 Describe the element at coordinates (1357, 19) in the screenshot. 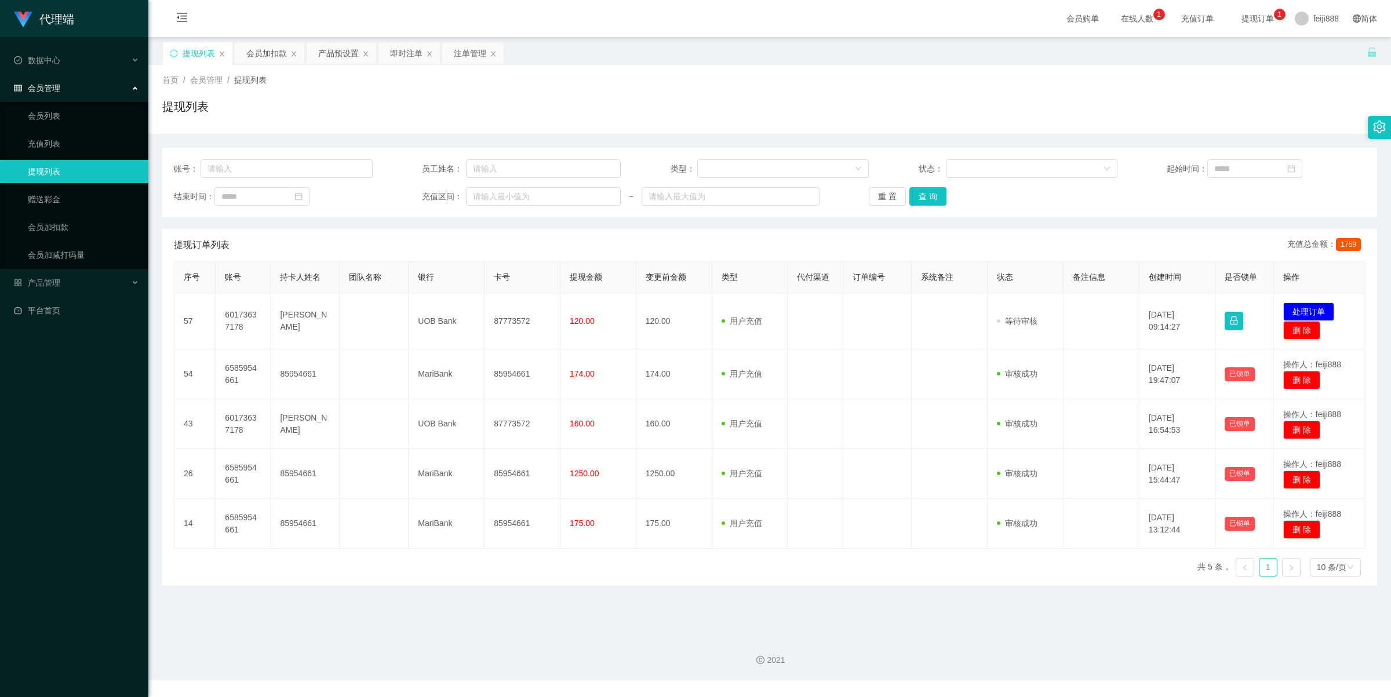

I see `i: 图标: global` at that location.